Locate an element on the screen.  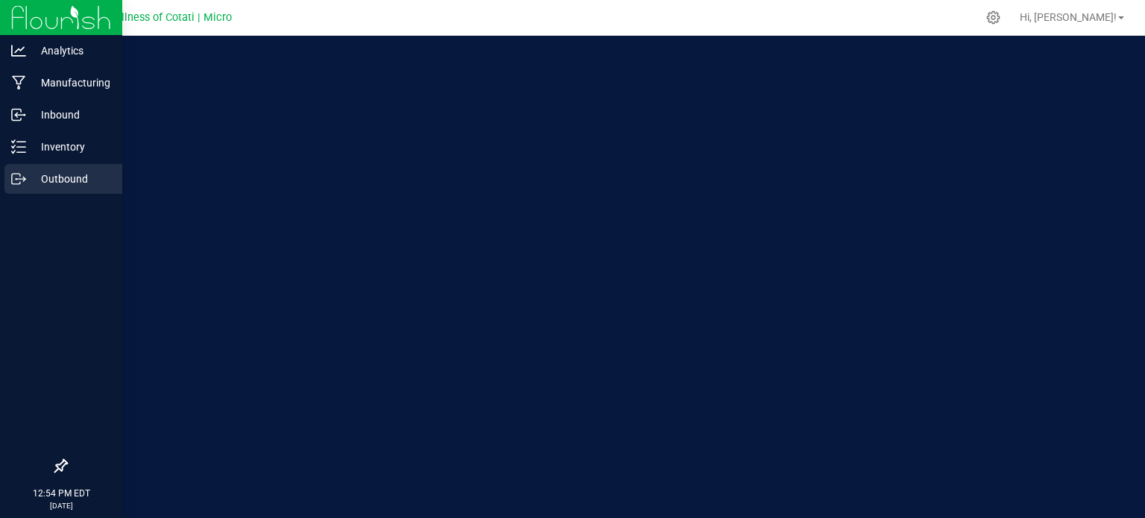
inline-svg: Analytics is located at coordinates (19, 51).